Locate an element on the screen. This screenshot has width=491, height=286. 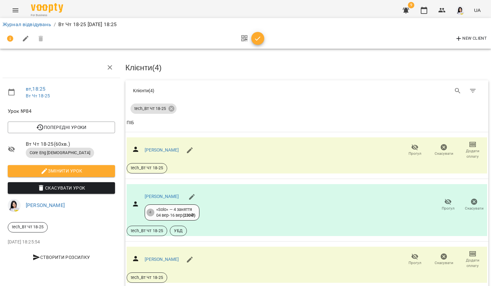
span: Скасувати Урок is located at coordinates (61, 188).